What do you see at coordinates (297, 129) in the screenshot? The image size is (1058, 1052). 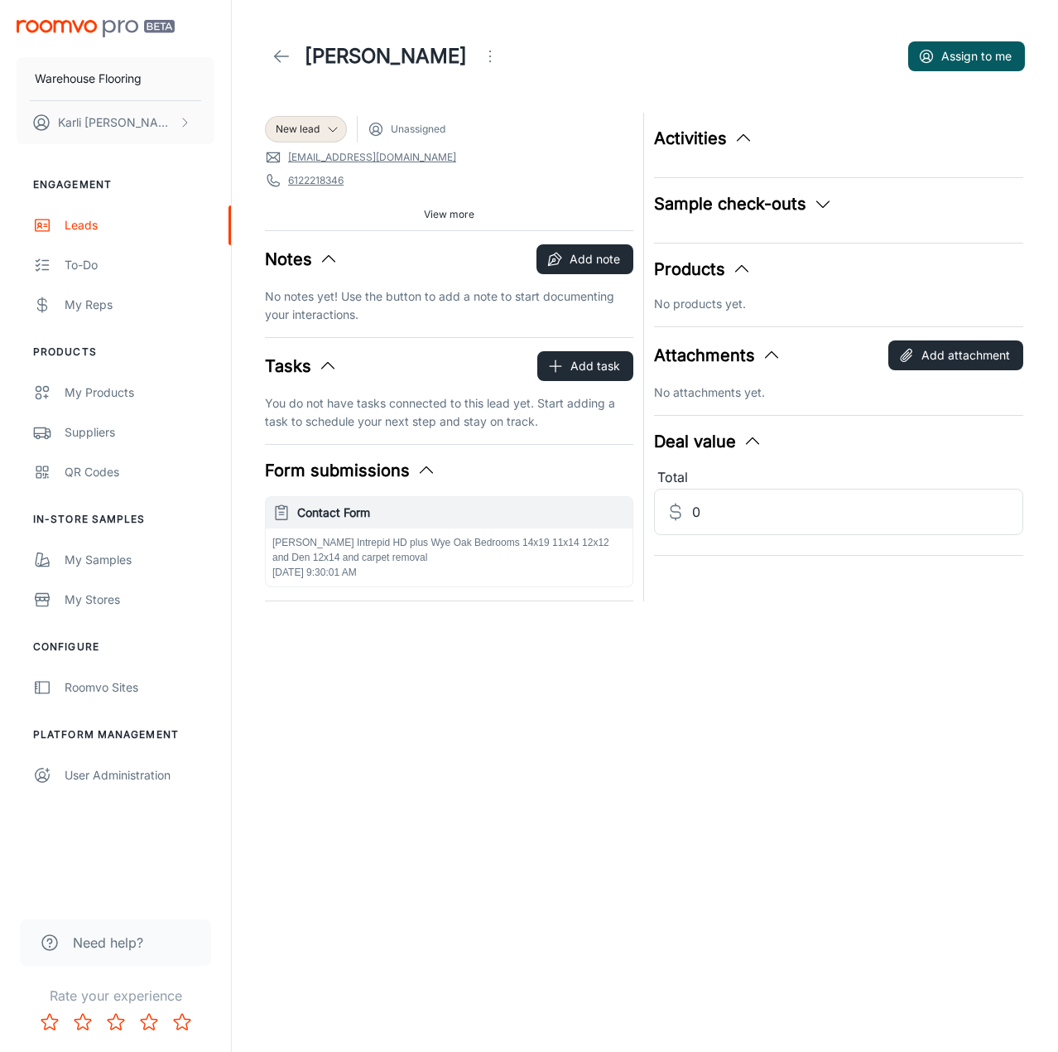 I see `span: New lead` at bounding box center [297, 129].